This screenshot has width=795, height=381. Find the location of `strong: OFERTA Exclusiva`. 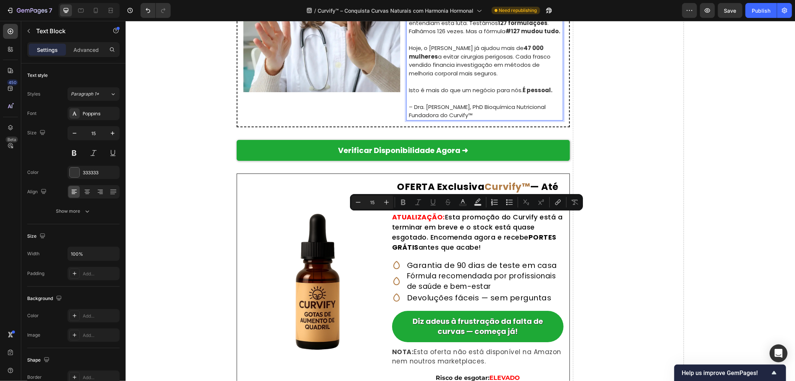

strong: OFERTA Exclusiva is located at coordinates (315, 166).